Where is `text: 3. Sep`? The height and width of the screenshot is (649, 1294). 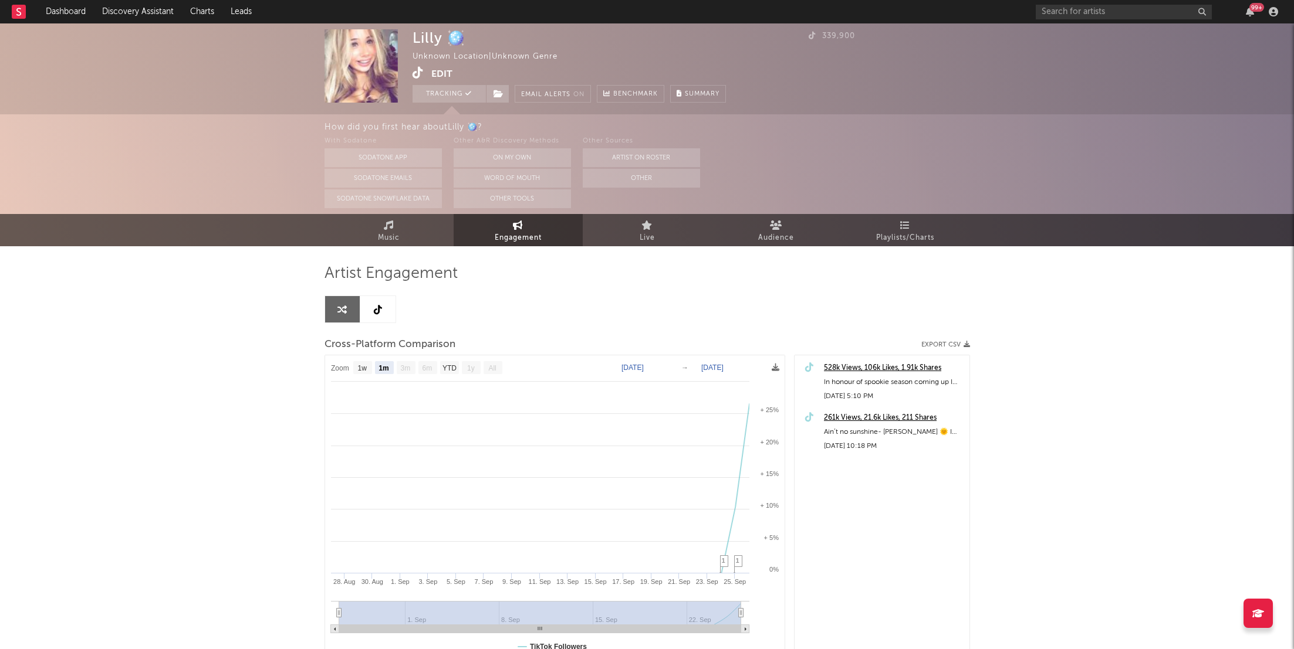 text: 3. Sep is located at coordinates (428, 582).